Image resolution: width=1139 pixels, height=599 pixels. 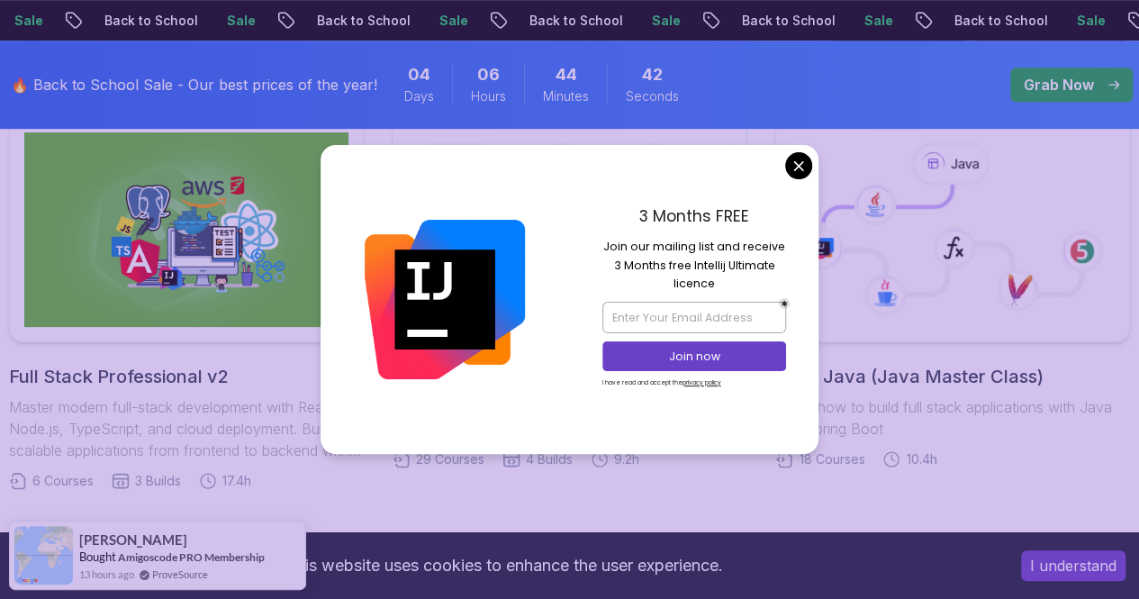 What do you see at coordinates (180, 573) in the screenshot?
I see `a: ProveSource` at bounding box center [180, 573].